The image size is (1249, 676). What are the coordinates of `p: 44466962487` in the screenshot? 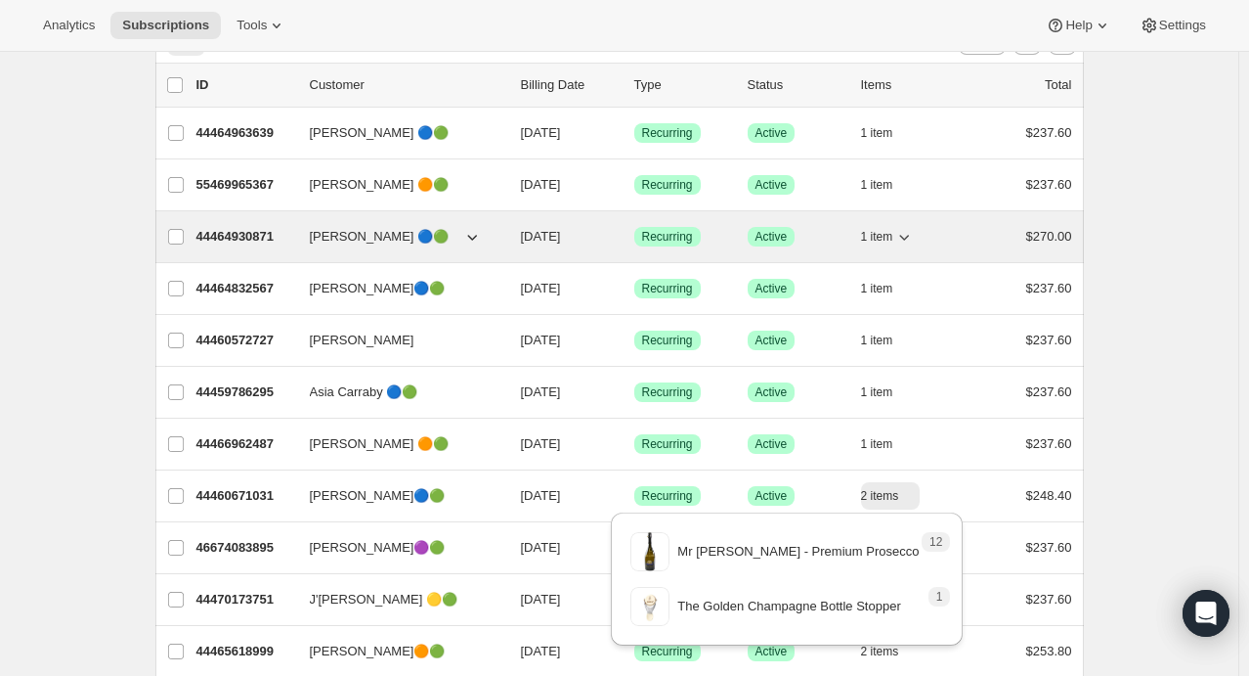 It's located at (245, 444).